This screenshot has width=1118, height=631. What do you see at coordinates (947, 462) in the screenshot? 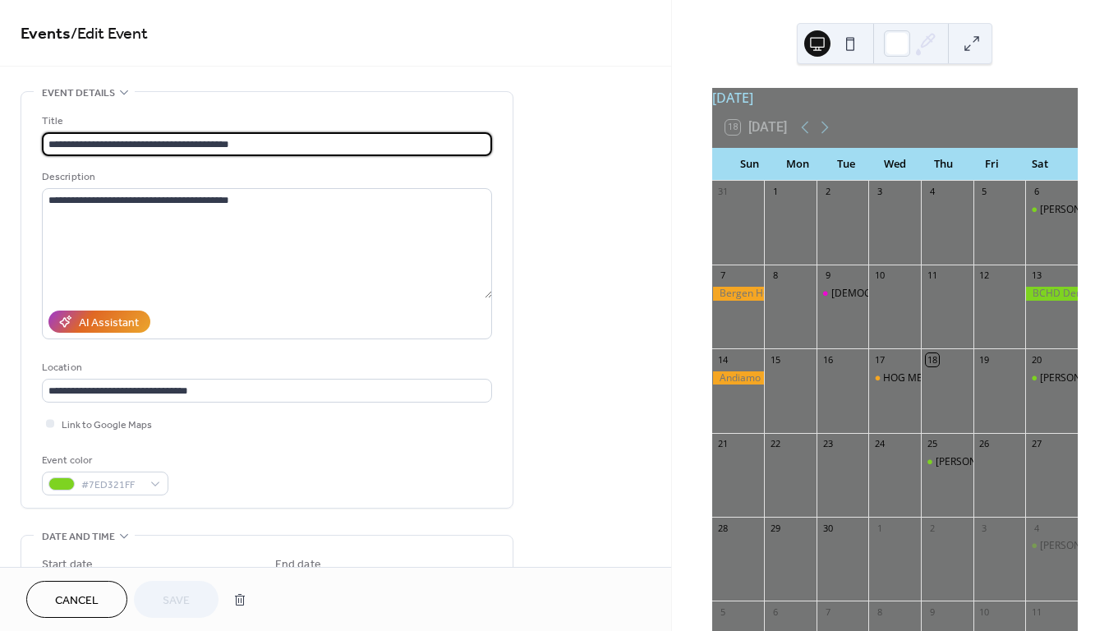
I see `div: Bergen Harley Bike Night, 5:00-8:30 p.m.` at bounding box center [947, 462].